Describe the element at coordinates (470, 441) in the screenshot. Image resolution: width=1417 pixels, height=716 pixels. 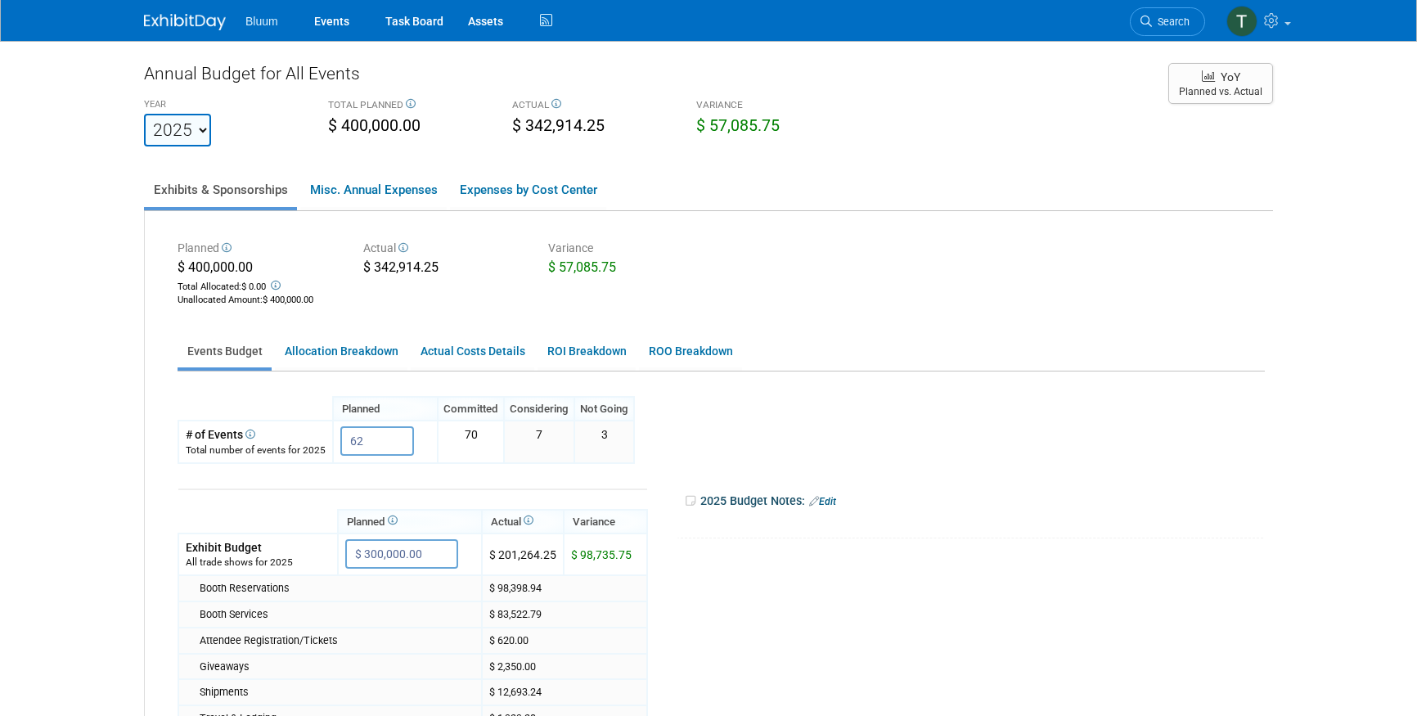
I see `td: 70` at that location.